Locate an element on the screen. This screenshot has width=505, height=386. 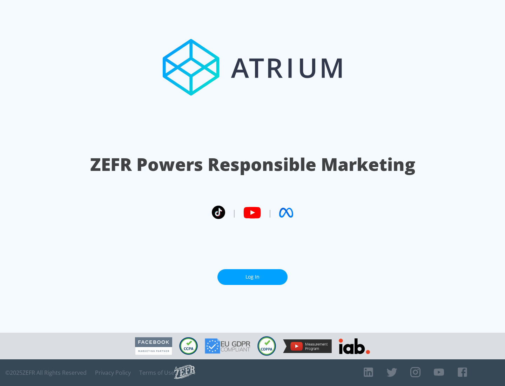
span: © 2025 ZEFR All Rights Reserved is located at coordinates (46, 373).